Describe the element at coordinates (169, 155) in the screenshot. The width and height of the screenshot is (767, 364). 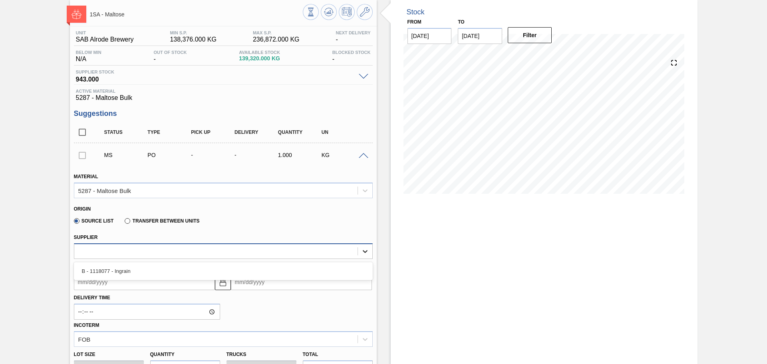
I see `div: Purchase order` at that location.